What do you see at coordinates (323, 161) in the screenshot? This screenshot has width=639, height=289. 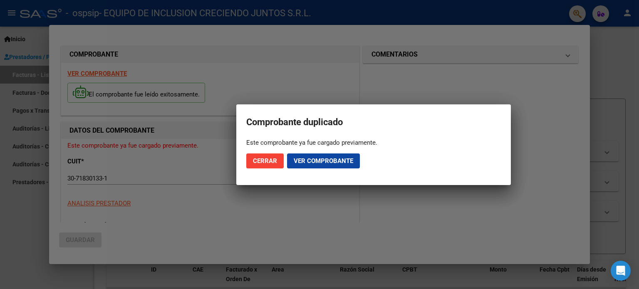 I see `span: Ver comprobante` at bounding box center [323, 161].